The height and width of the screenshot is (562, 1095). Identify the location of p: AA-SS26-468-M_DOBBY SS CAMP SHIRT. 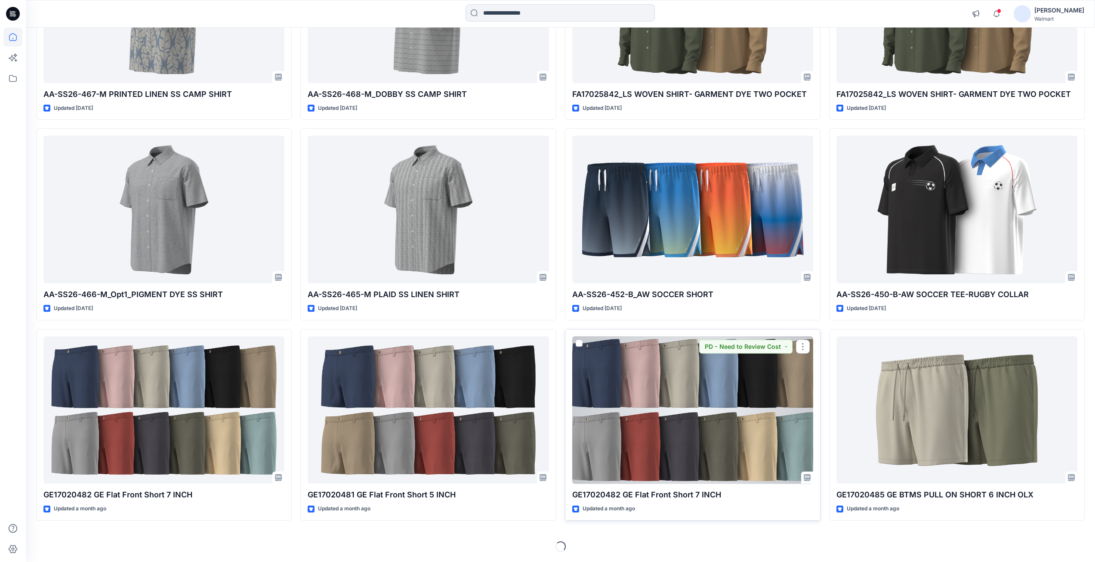
(428, 94).